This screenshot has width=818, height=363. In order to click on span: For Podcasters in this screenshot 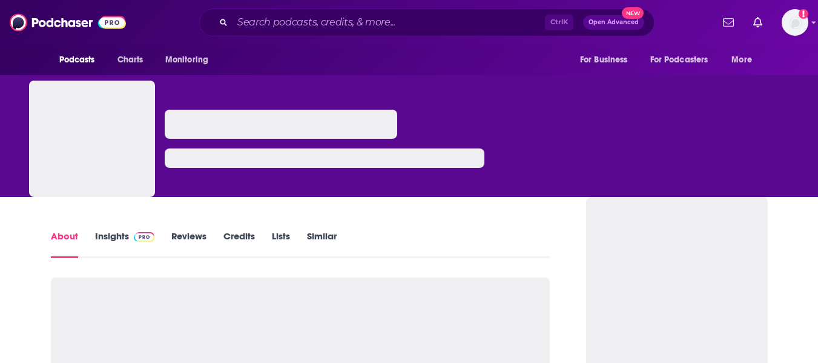, I will do `click(679, 60)`.